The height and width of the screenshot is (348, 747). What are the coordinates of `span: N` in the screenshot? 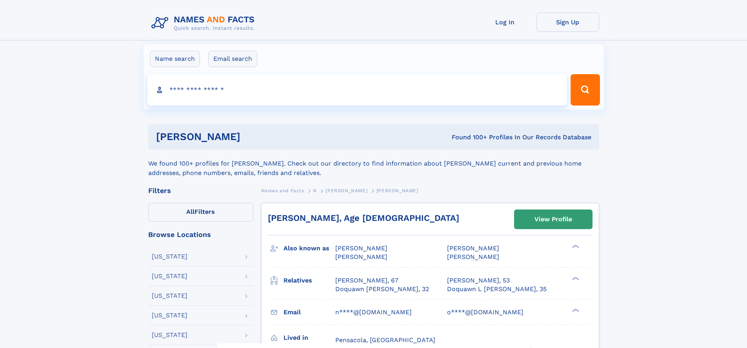 It's located at (315, 191).